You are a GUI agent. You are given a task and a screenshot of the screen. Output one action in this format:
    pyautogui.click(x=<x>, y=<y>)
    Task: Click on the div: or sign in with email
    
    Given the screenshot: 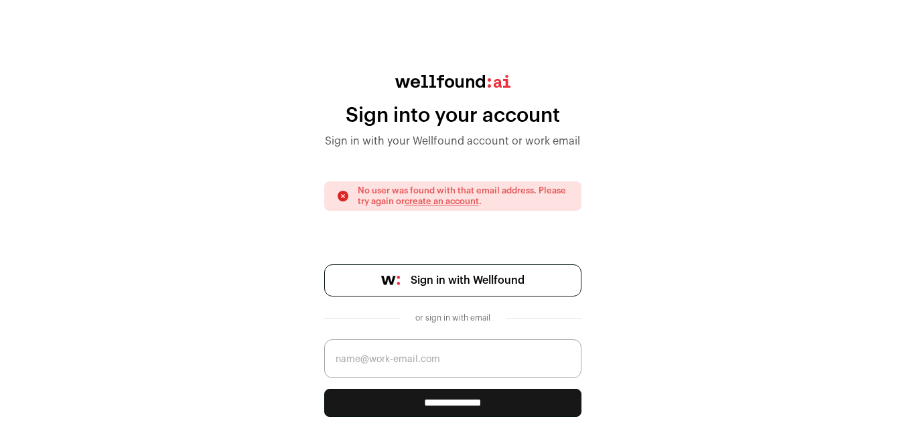 What is the action you would take?
    pyautogui.click(x=453, y=318)
    